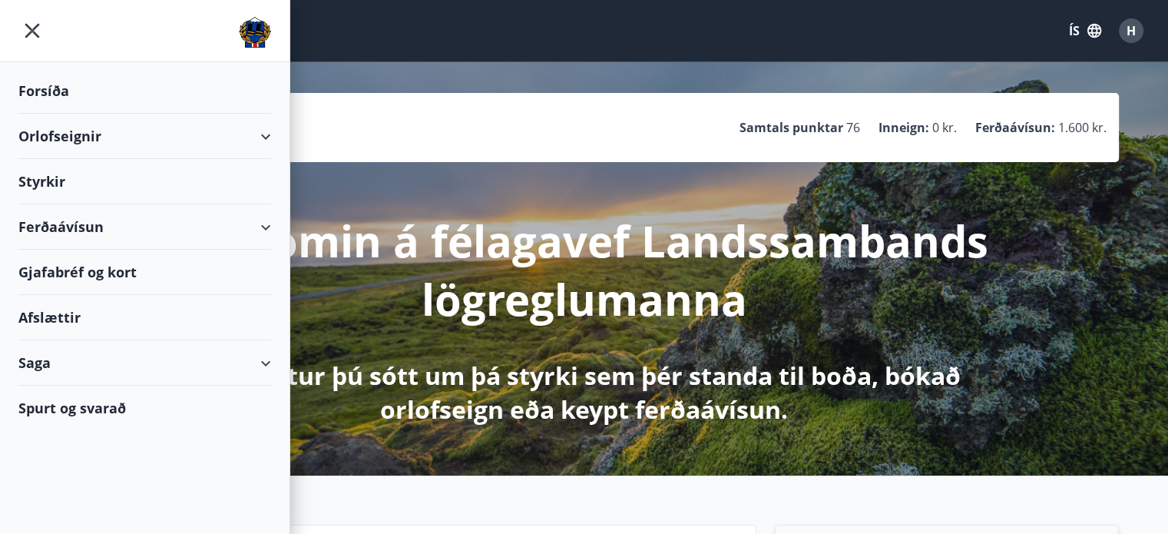 This screenshot has width=1168, height=534. What do you see at coordinates (255, 32) in the screenshot?
I see `img: union_logo` at bounding box center [255, 32].